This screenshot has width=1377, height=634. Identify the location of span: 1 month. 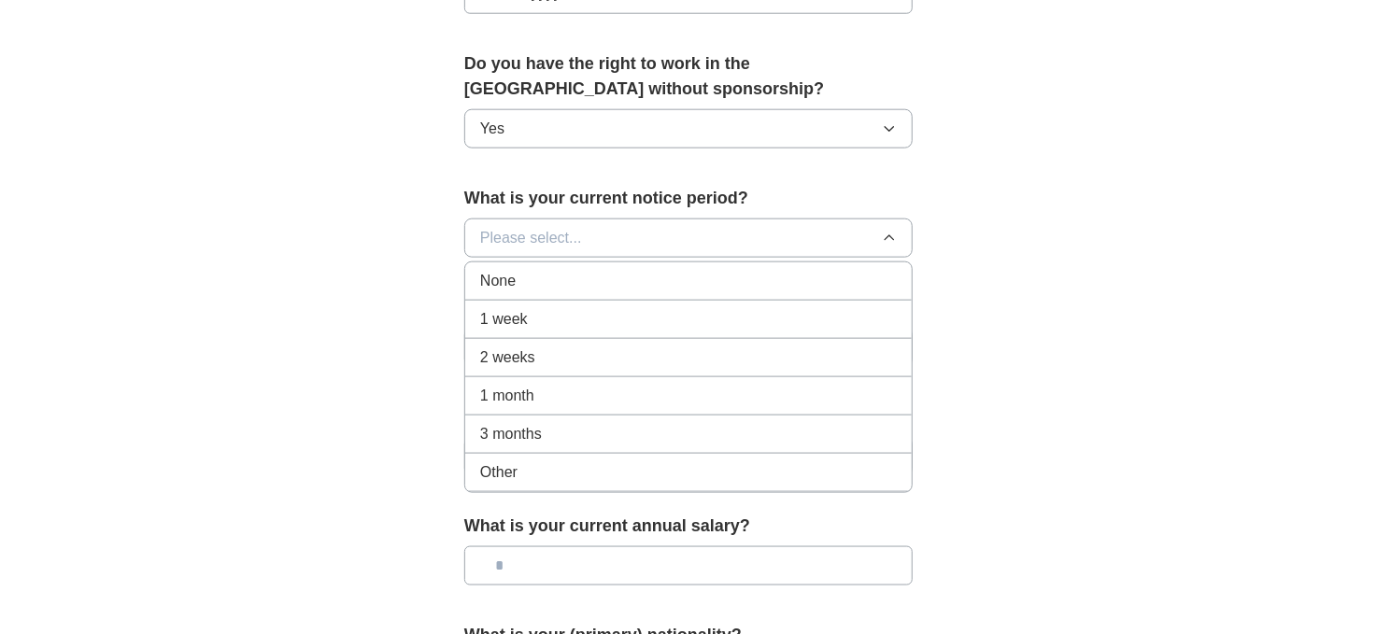
(507, 396).